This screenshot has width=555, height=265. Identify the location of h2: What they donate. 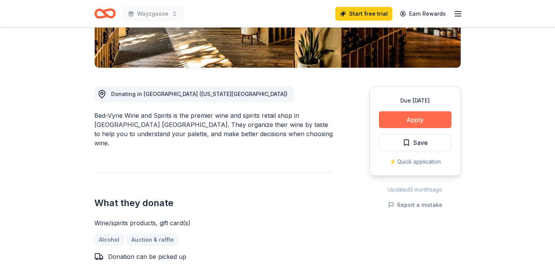
(213, 203).